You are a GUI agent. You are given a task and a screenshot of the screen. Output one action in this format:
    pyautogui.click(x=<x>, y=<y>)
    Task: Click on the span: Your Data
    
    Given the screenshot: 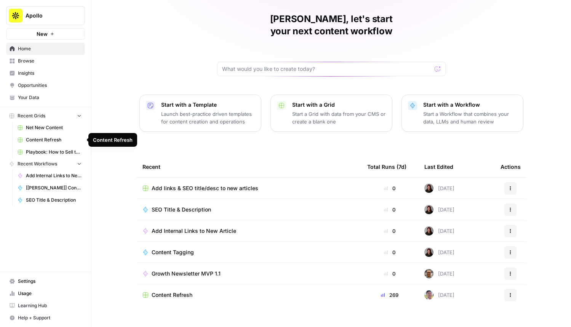 What is the action you would take?
    pyautogui.click(x=50, y=97)
    